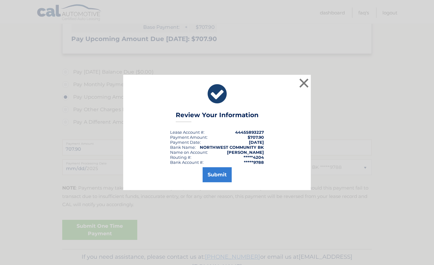  What do you see at coordinates (185, 142) in the screenshot?
I see `span: Payment Date` at bounding box center [185, 142].